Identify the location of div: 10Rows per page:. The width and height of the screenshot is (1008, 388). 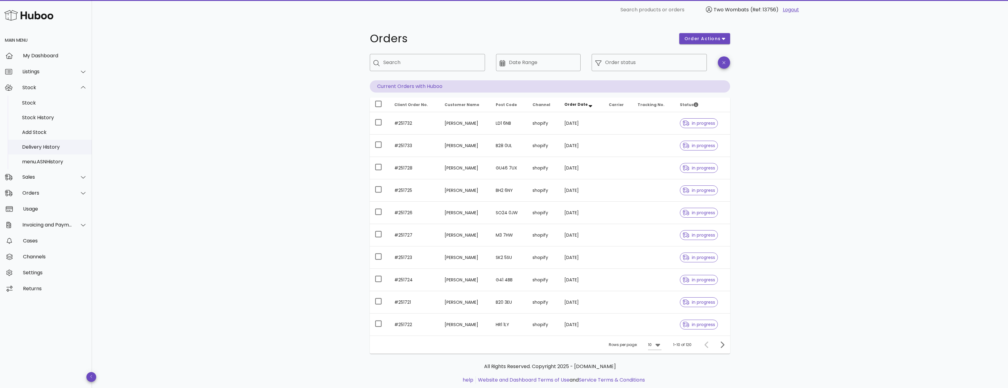
(655, 345).